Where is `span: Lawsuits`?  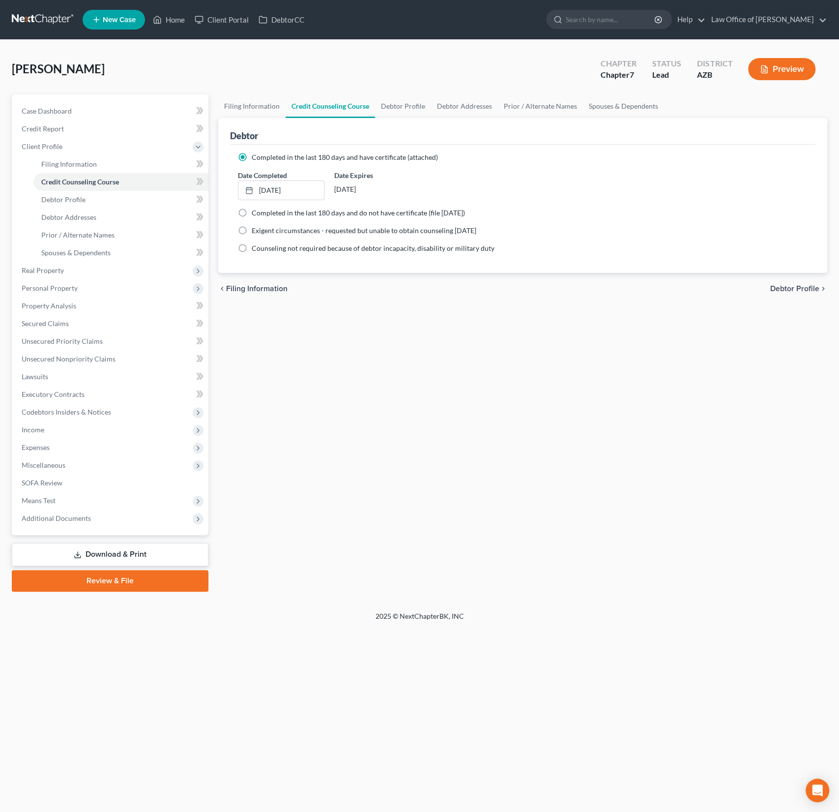
span: Lawsuits is located at coordinates (35, 376).